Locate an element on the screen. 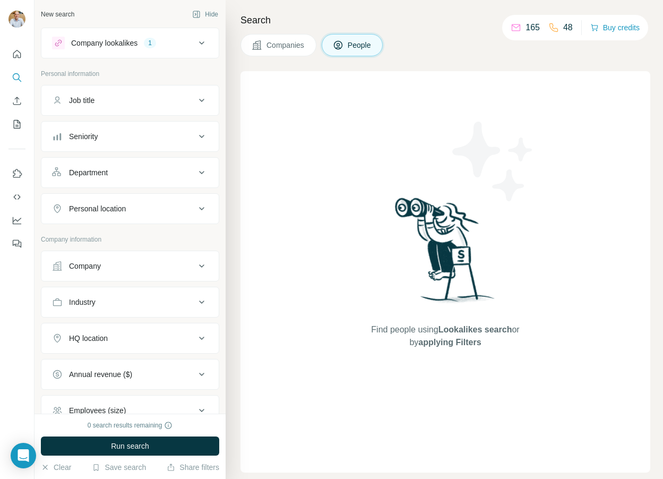 The image size is (663, 479). button: Company lookalikes1 is located at coordinates (130, 43).